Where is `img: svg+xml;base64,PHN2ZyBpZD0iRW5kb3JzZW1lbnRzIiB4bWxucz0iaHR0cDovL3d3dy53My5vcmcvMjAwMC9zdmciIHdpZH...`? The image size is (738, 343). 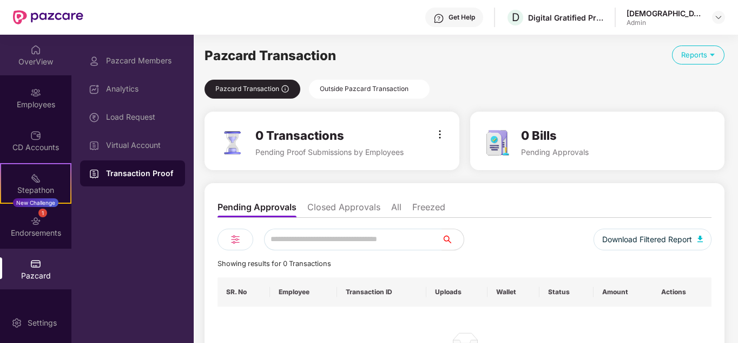
img: svg+xml;base64,PHN2ZyBpZD0iRW5kb3JzZW1lbnRzIiB4bWxucz0iaHR0cDovL3d3dy53My5vcmcvMjAwMC9zdmciIHdpZH... is located at coordinates (36, 221).